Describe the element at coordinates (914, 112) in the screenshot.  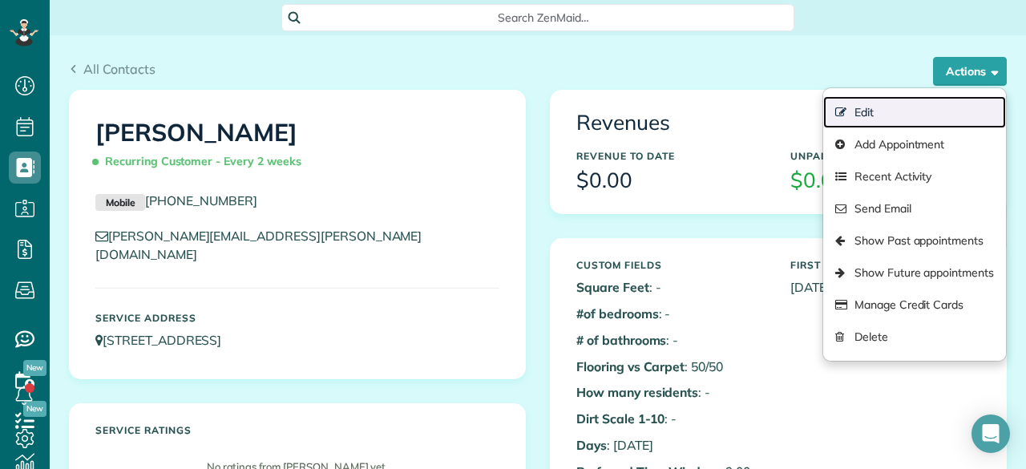
I see `a: Edit` at that location.